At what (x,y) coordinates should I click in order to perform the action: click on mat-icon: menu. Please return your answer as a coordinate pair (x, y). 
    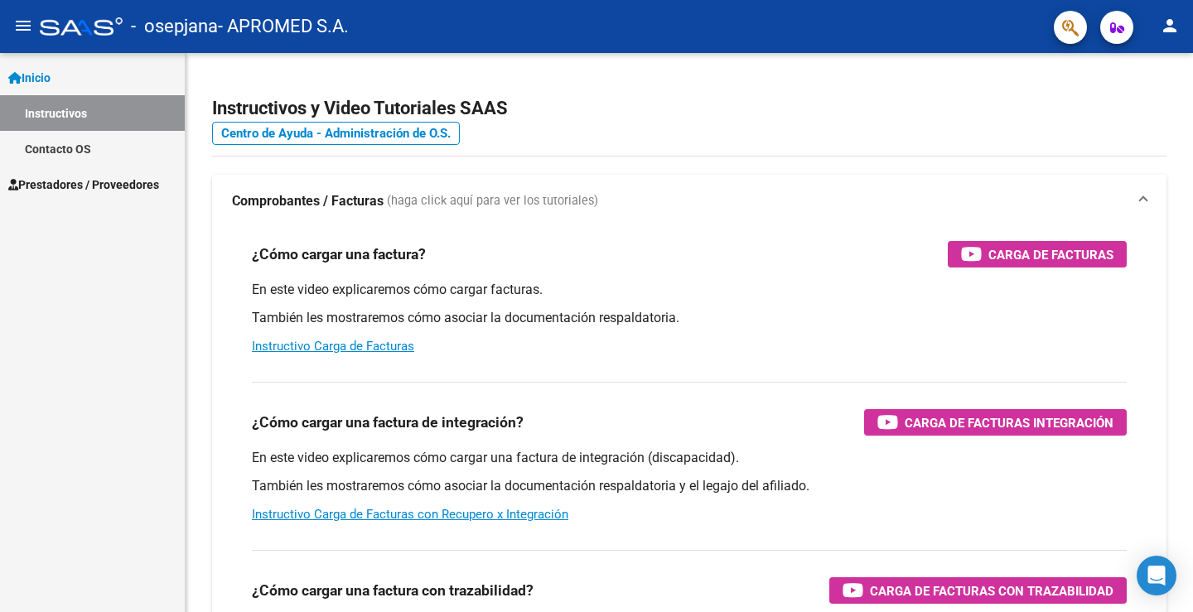
    Looking at the image, I should click on (23, 26).